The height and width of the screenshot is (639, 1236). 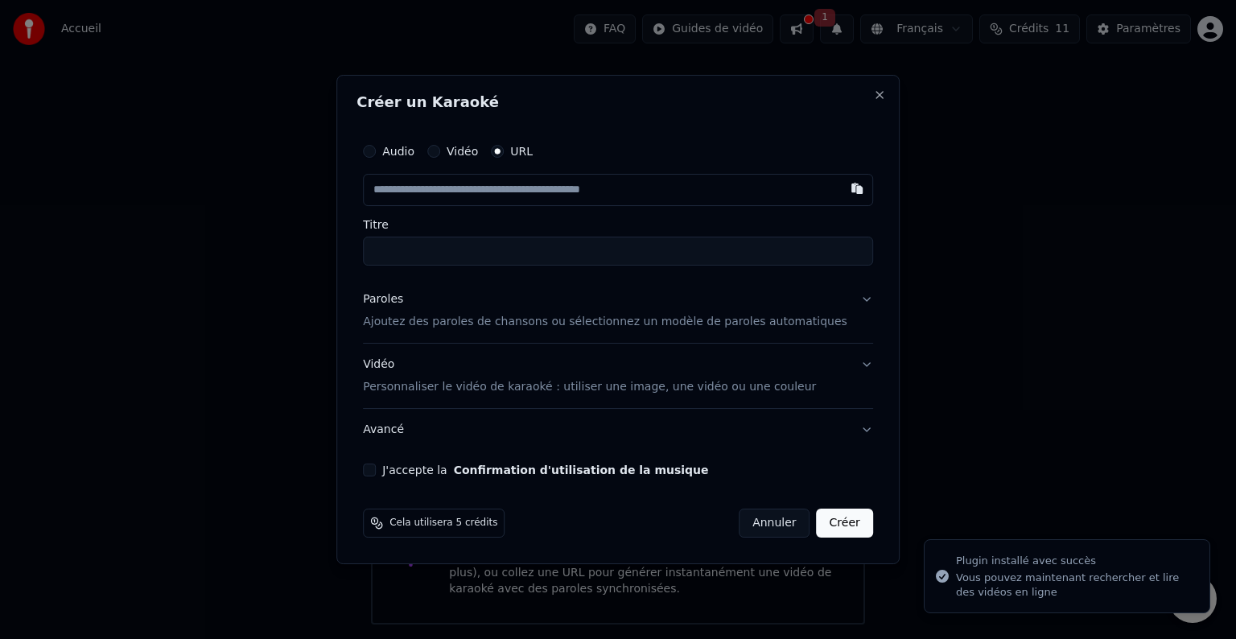 I want to click on button: Créer, so click(x=845, y=523).